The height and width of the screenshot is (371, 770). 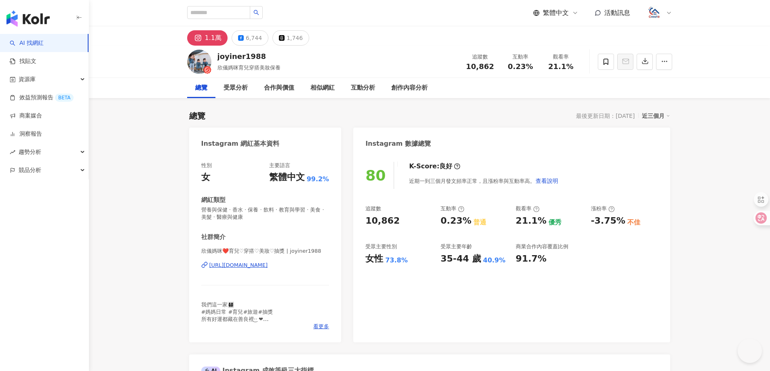 I want to click on img: KOL Avatar, so click(x=199, y=62).